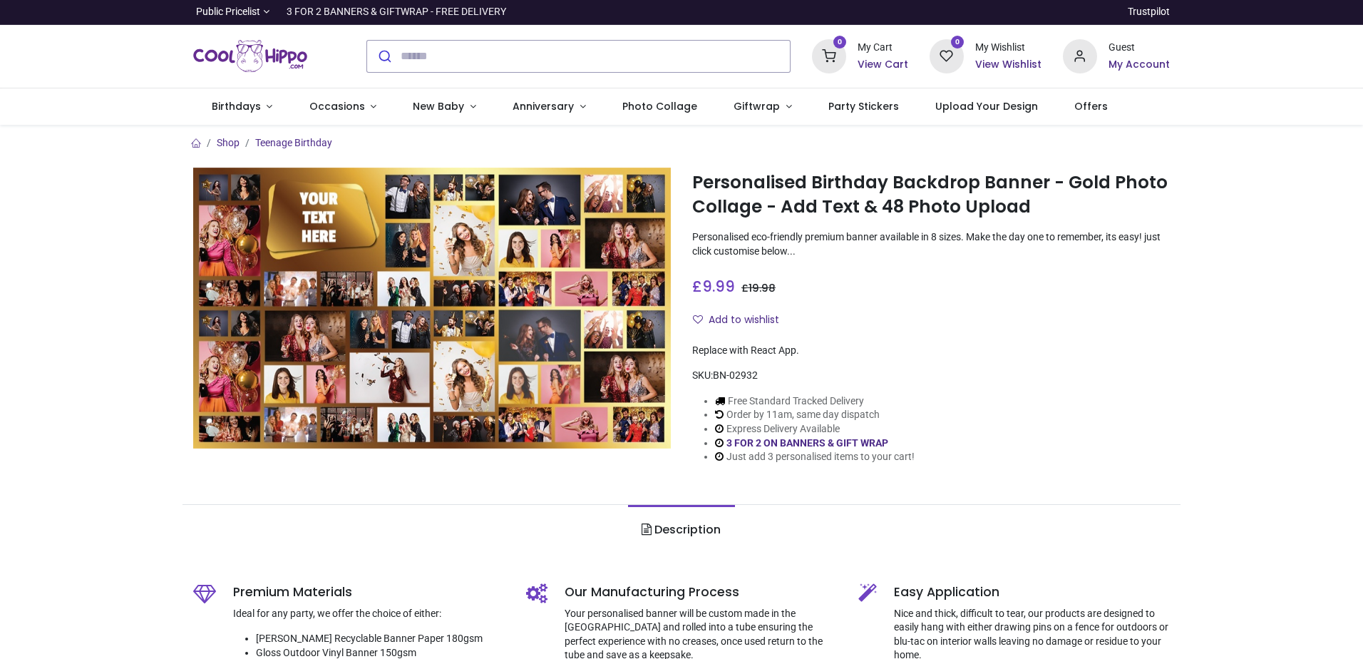 The height and width of the screenshot is (659, 1363). What do you see at coordinates (931, 244) in the screenshot?
I see `p: Personalised eco-friendly premium banner available in 8 sizes. Make the day one to remember, its ...` at bounding box center [931, 244].